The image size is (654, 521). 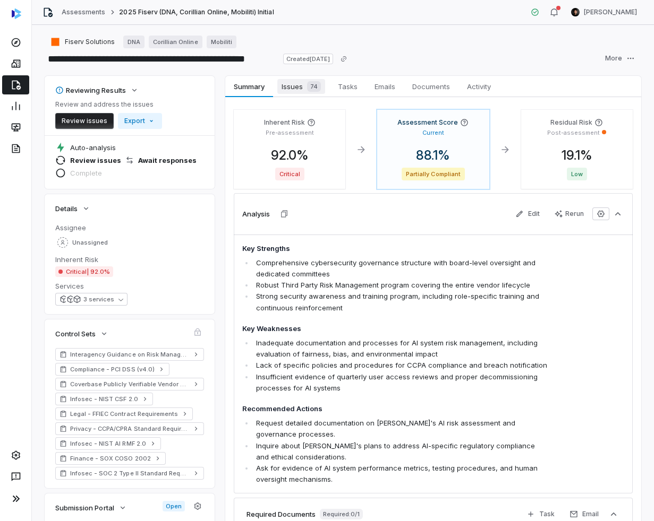 I want to click on button: Submission Portal, so click(x=91, y=508).